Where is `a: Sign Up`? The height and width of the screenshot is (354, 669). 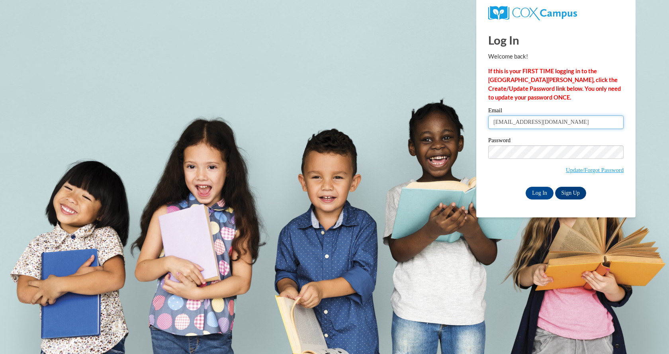 a: Sign Up is located at coordinates (571, 193).